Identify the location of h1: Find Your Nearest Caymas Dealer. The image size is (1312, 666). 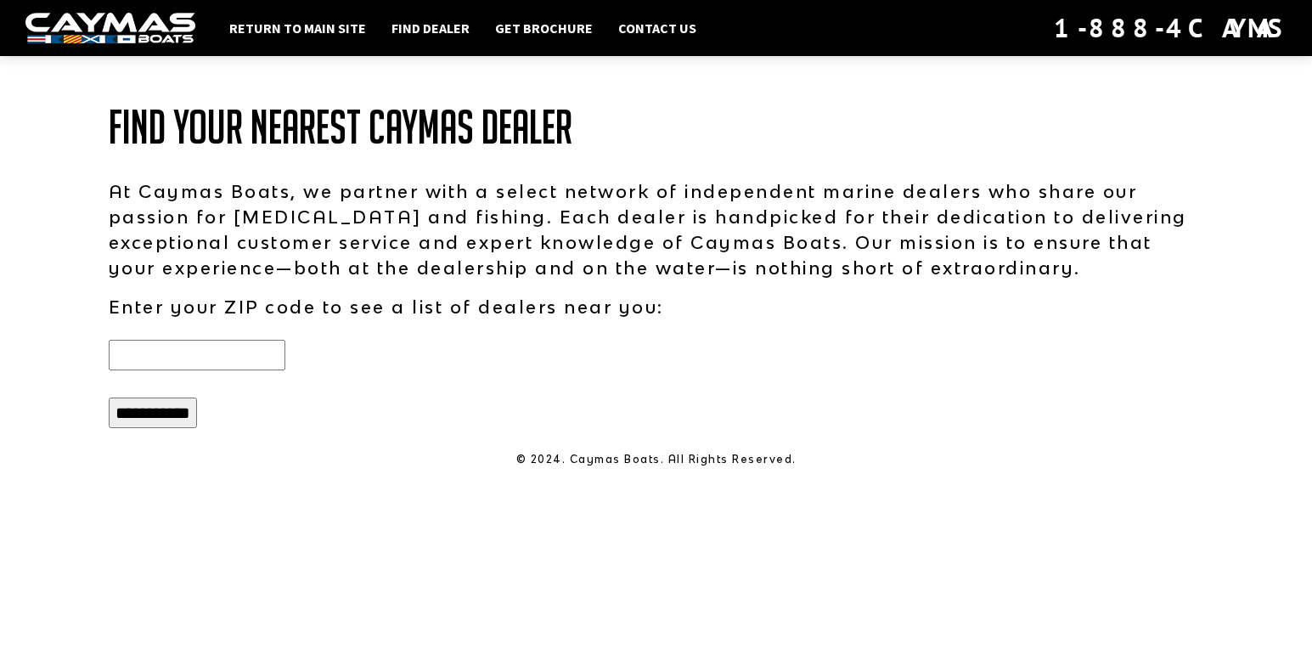
(657, 127).